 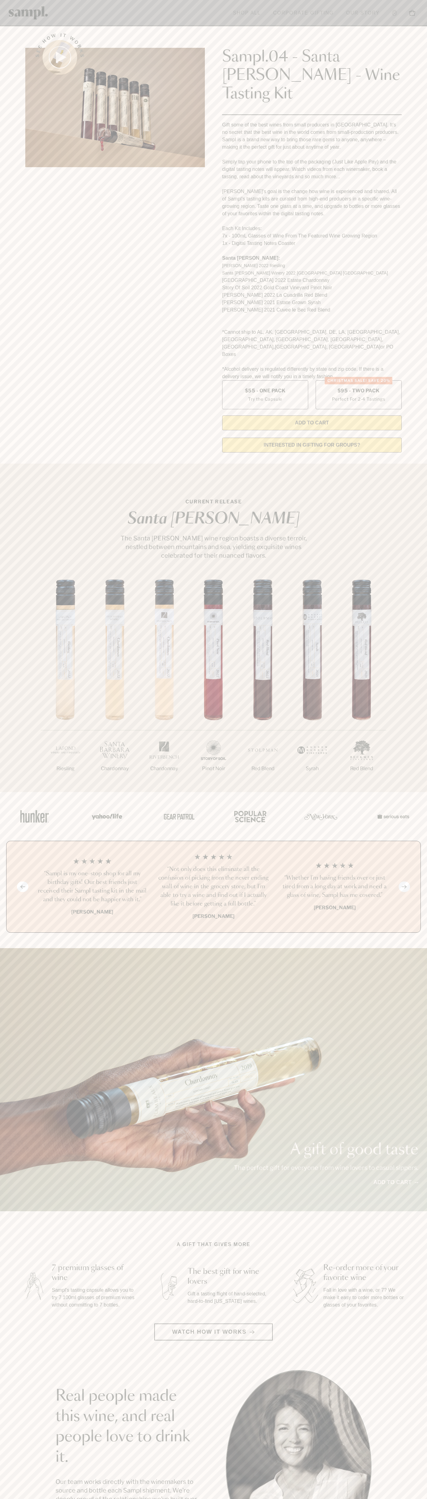 I want to click on li: 3 / 4, so click(x=334, y=887).